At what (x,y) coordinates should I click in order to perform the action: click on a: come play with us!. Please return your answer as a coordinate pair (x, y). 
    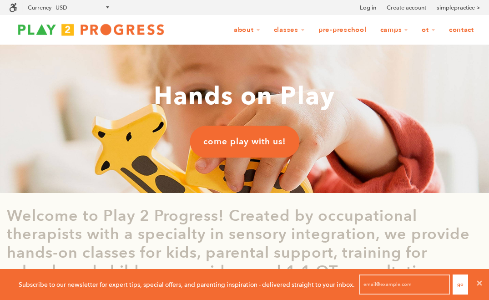
    Looking at the image, I should click on (244, 141).